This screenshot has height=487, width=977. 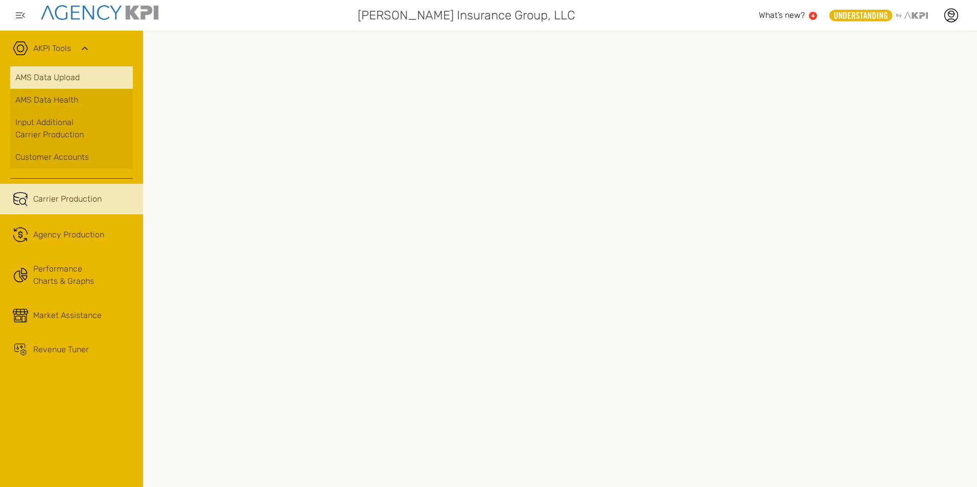 What do you see at coordinates (61, 350) in the screenshot?
I see `div: Revenue Tuner` at bounding box center [61, 350].